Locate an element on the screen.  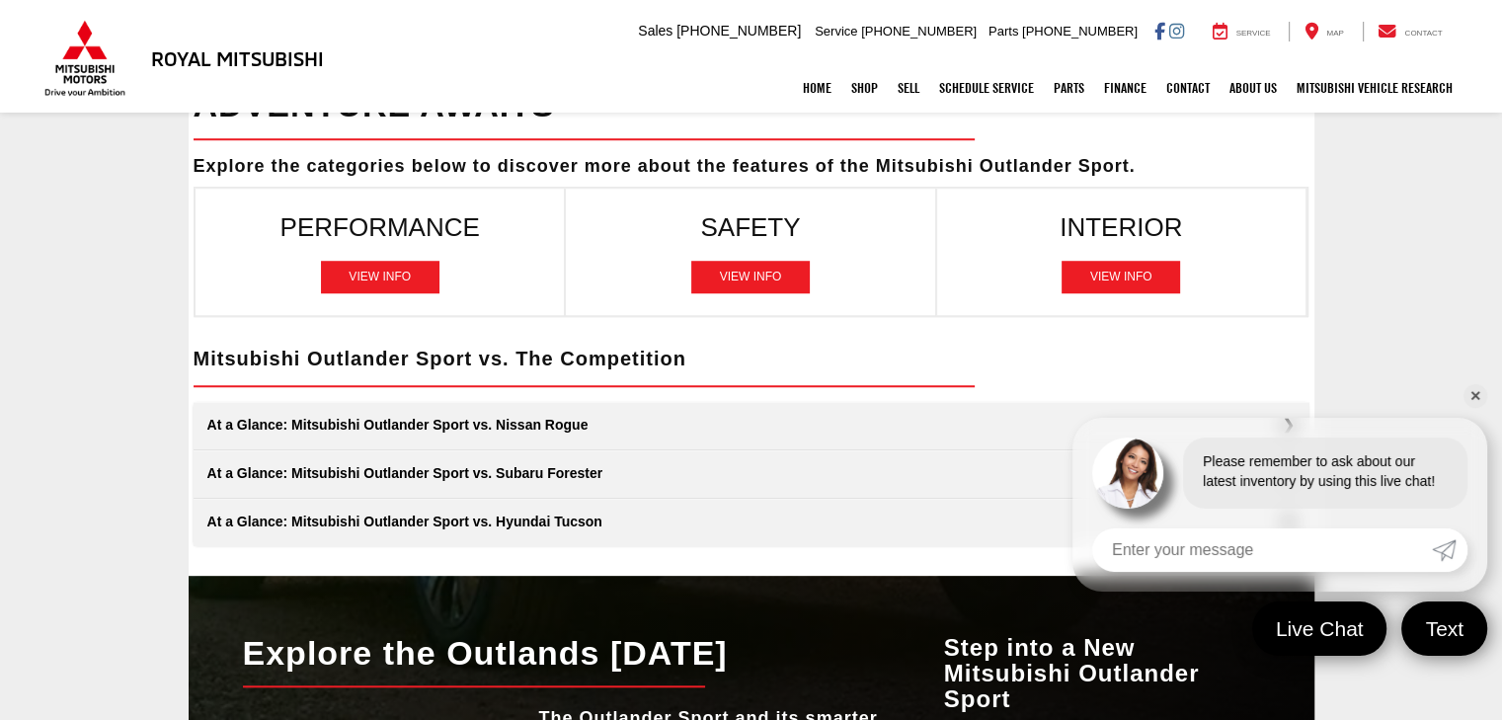
a: Map is located at coordinates (1324, 32).